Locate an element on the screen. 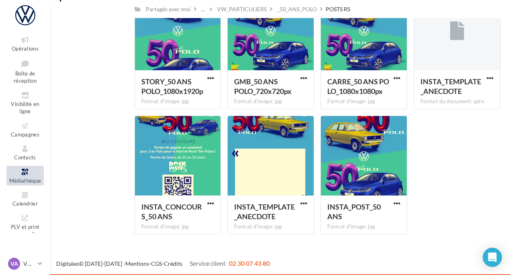 This screenshot has width=510, height=275. div: Partagés avec moi is located at coordinates (168, 9).